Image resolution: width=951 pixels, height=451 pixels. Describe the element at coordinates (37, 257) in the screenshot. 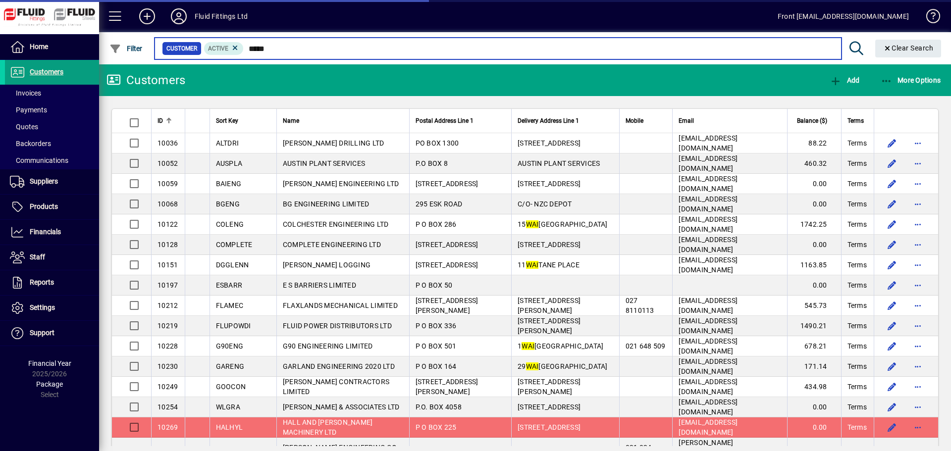

I see `span: Staff` at that location.